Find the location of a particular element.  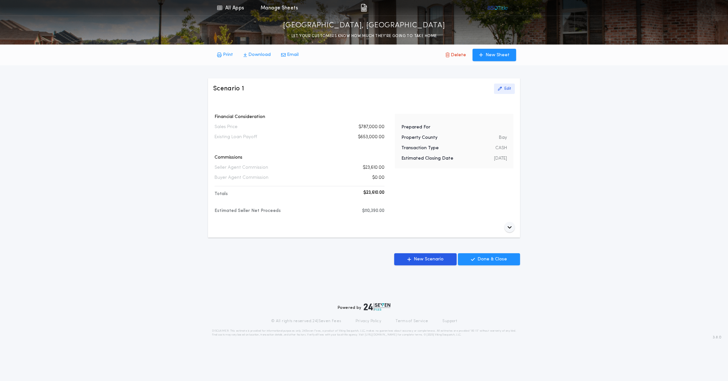

p: Seller Agent Commission is located at coordinates (241, 168).